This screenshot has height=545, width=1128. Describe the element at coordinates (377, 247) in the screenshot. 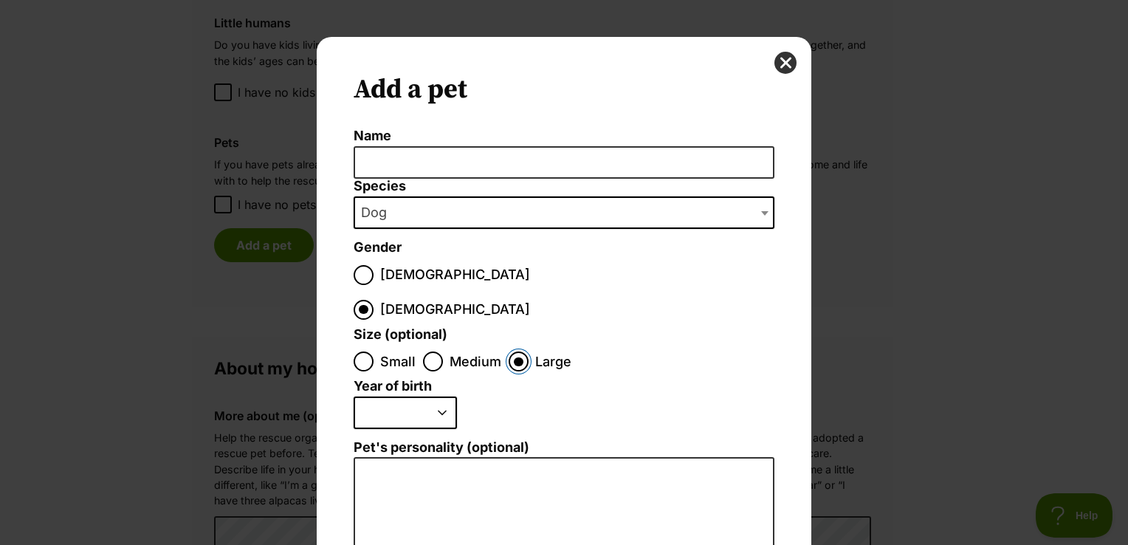

I see `label: Gender` at that location.